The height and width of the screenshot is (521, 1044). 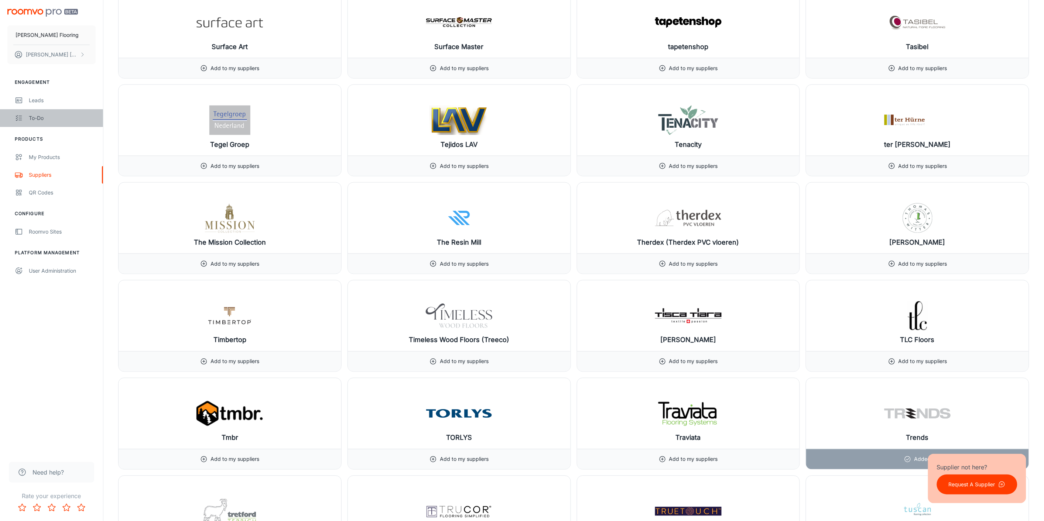 What do you see at coordinates (52, 508) in the screenshot?
I see `button: Rate 3 star` at bounding box center [52, 508].